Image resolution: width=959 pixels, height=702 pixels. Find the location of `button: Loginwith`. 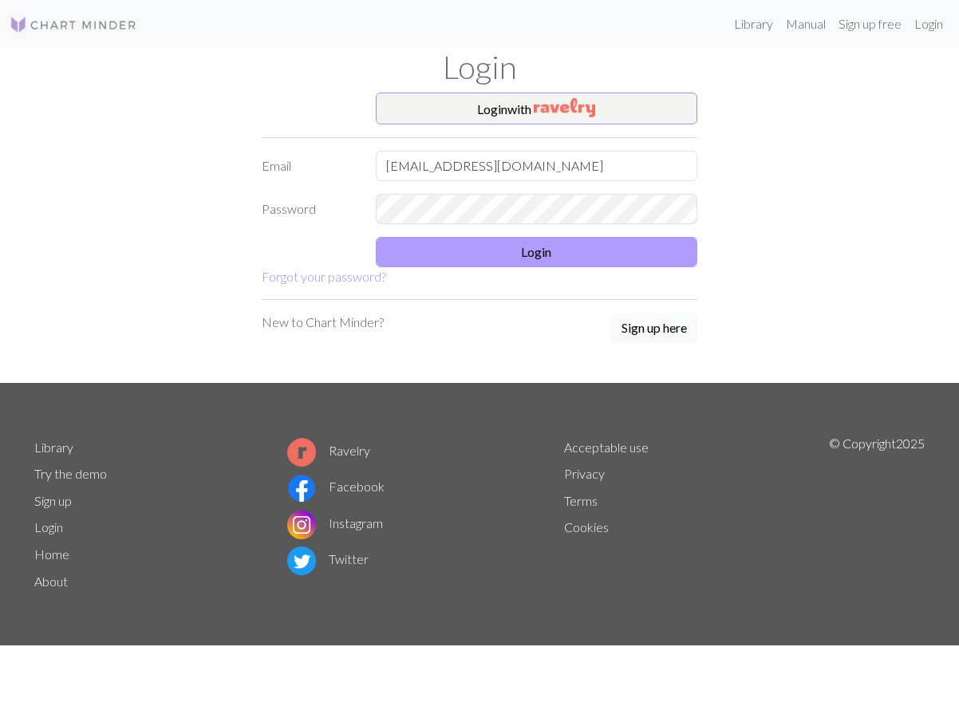

button: Loginwith is located at coordinates (537, 109).